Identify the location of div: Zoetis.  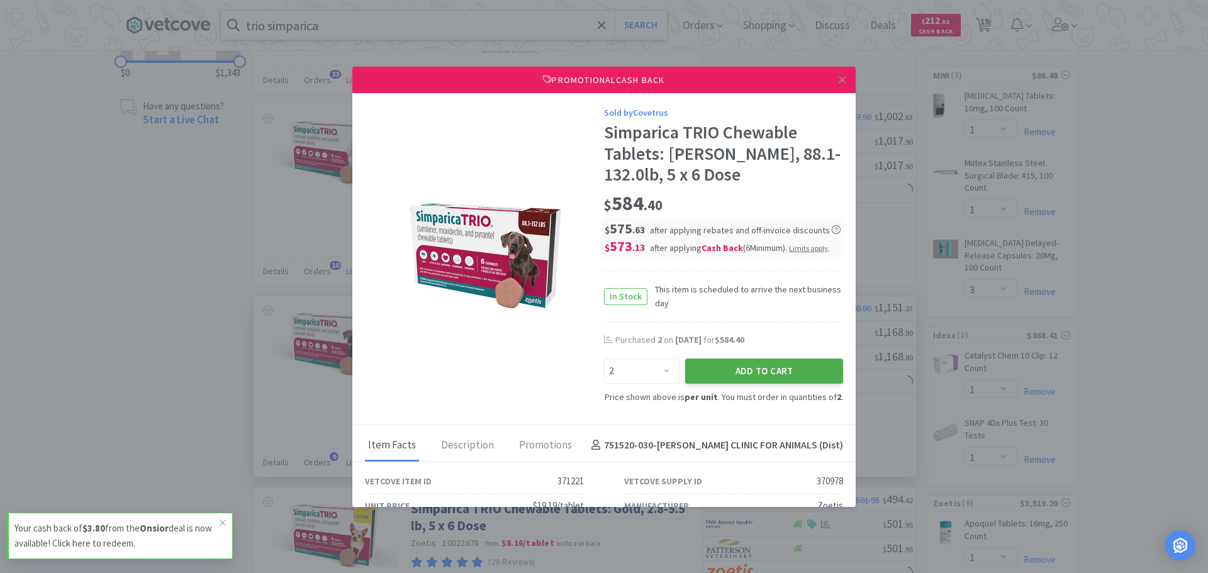
(830, 506).